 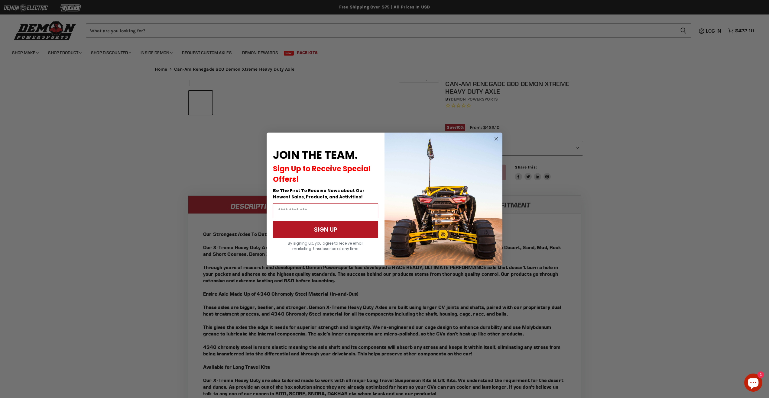 I want to click on span: Sign Up to Receive Special Offers!, so click(x=322, y=174).